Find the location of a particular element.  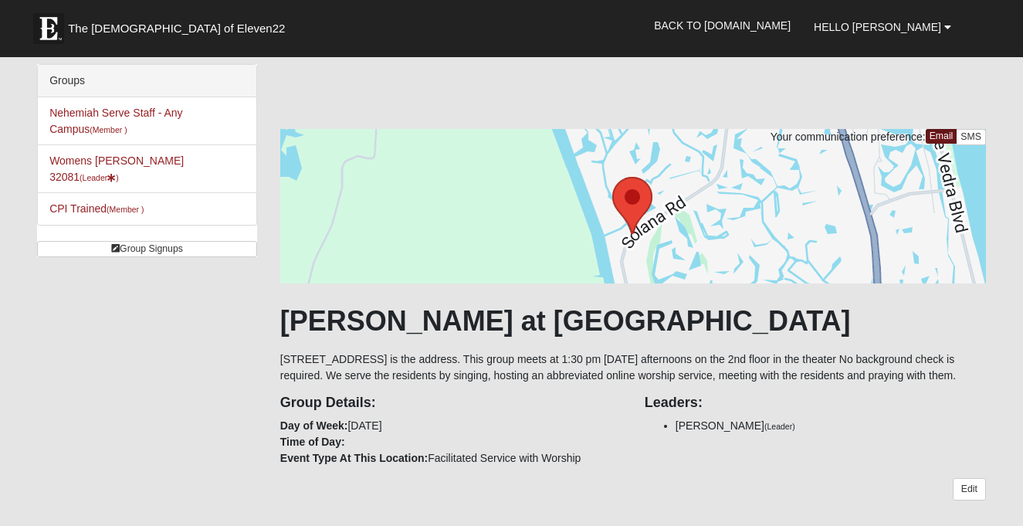

strong: Day of Week: is located at coordinates (314, 426).